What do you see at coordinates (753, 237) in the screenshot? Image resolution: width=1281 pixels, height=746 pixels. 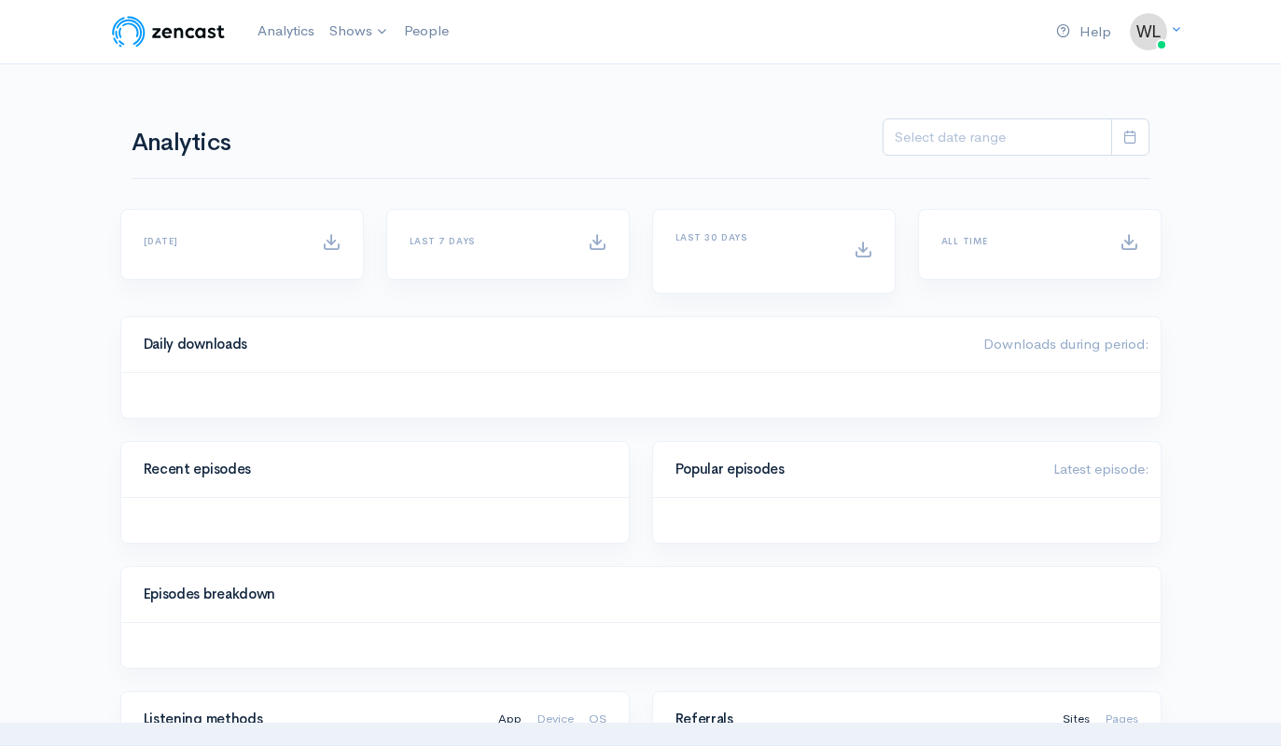 I see `h6: Last 30 days` at bounding box center [753, 237].